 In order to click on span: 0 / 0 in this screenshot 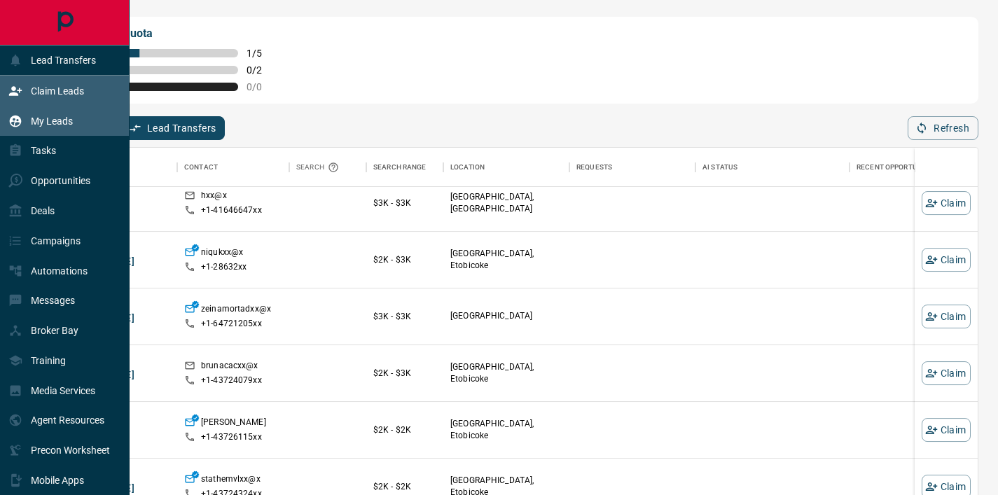, I will do `click(262, 87)`.